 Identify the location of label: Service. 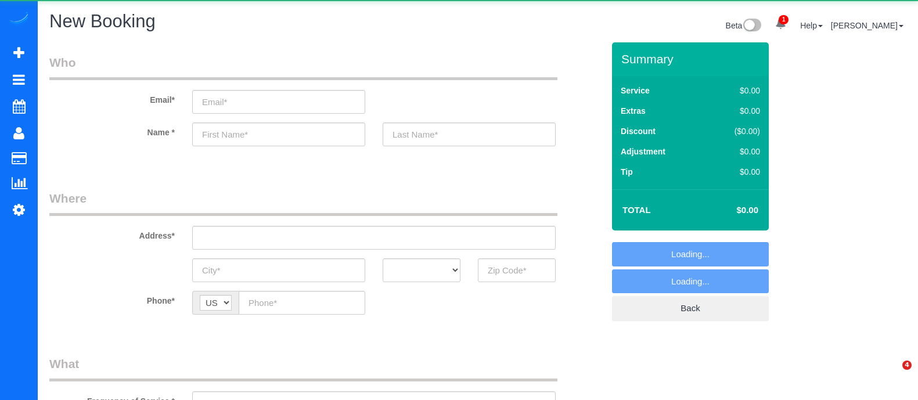
(635, 91).